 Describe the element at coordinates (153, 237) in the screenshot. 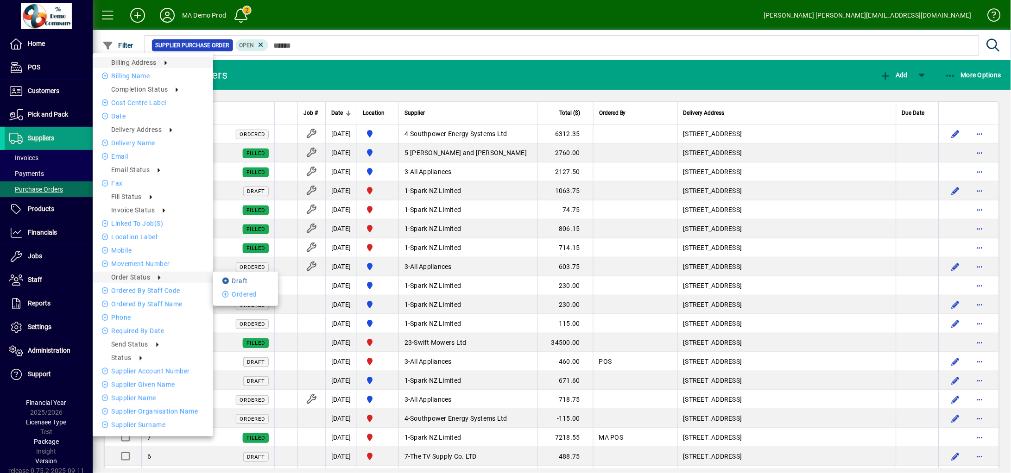

I see `li: Location Label` at that location.